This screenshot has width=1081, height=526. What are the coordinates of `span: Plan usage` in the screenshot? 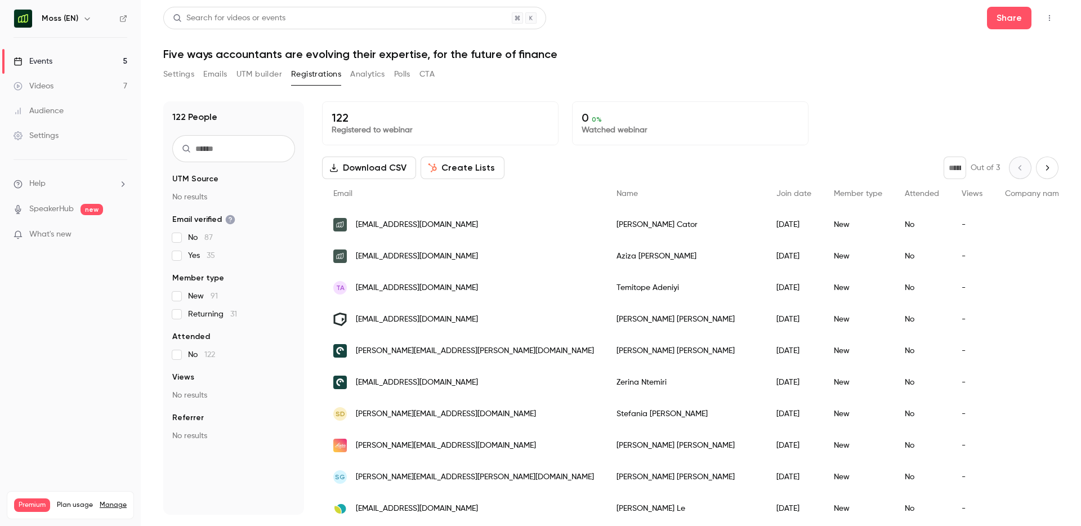 It's located at (75, 505).